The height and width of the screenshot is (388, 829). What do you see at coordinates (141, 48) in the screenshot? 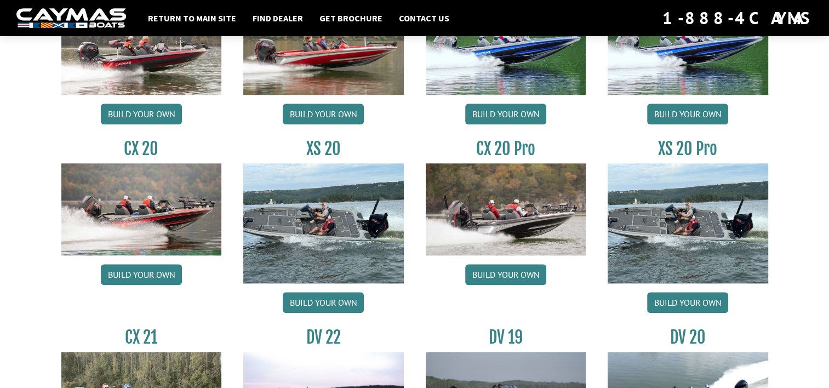
I see `img: CX-18S_thumbnail.jpg` at bounding box center [141, 48].